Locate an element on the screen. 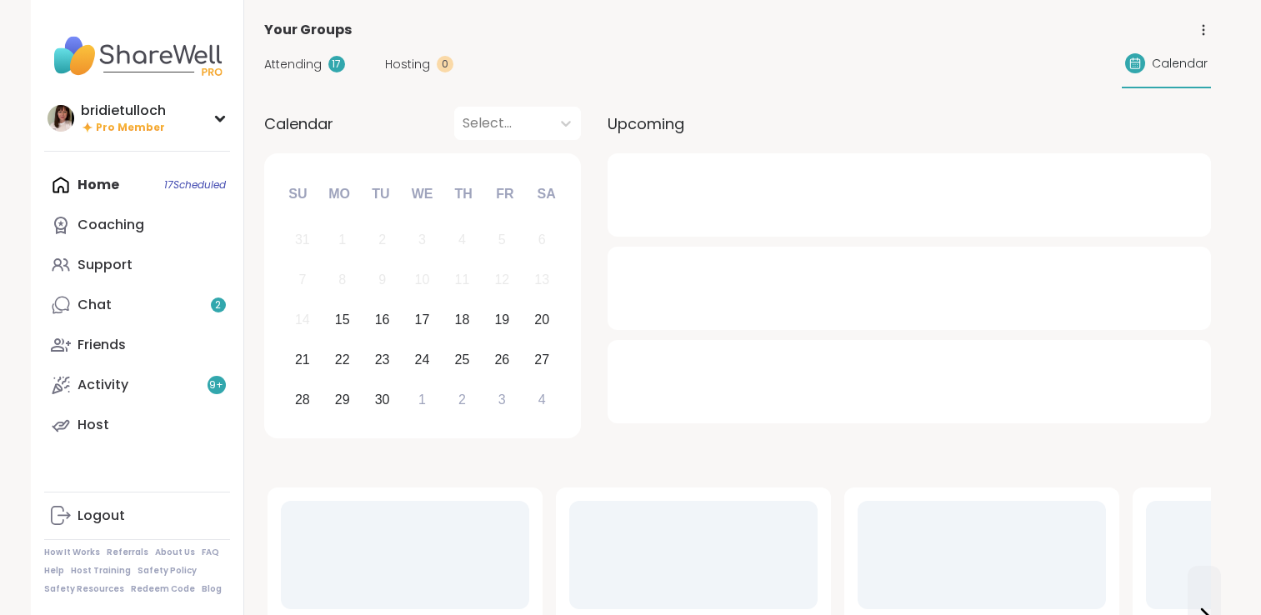 This screenshot has height=615, width=1261. div: Su is located at coordinates (298, 194).